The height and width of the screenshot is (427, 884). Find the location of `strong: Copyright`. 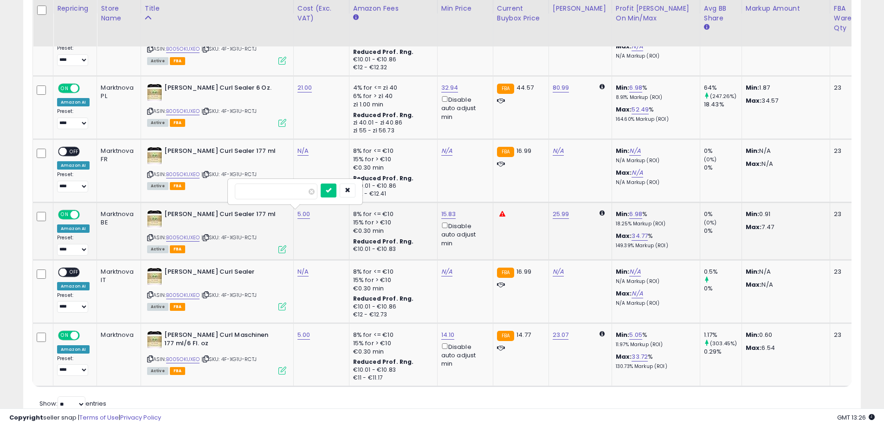

strong: Copyright is located at coordinates (26, 417).